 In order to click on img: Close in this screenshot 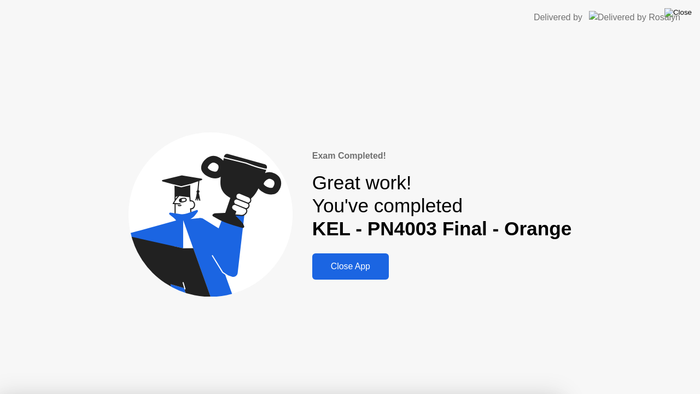, I will do `click(679, 13)`.